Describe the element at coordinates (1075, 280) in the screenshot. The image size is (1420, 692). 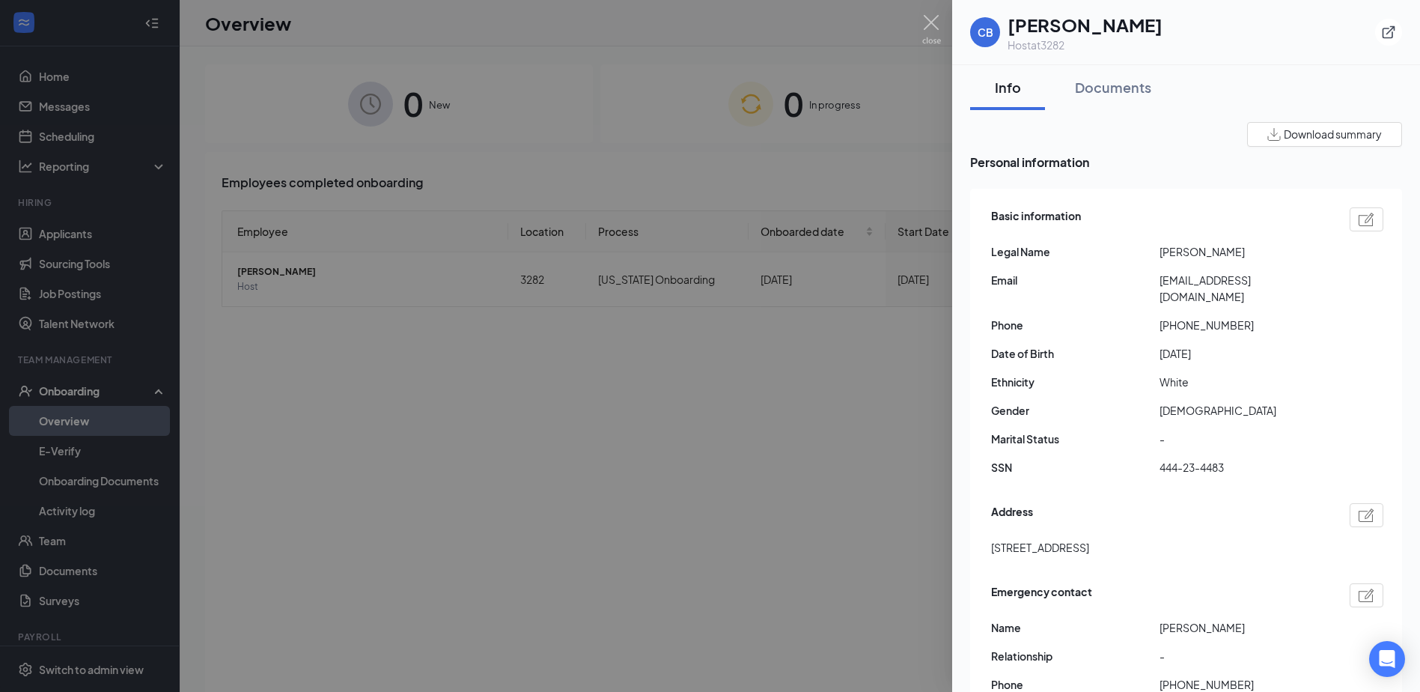
I see `span: Email` at that location.